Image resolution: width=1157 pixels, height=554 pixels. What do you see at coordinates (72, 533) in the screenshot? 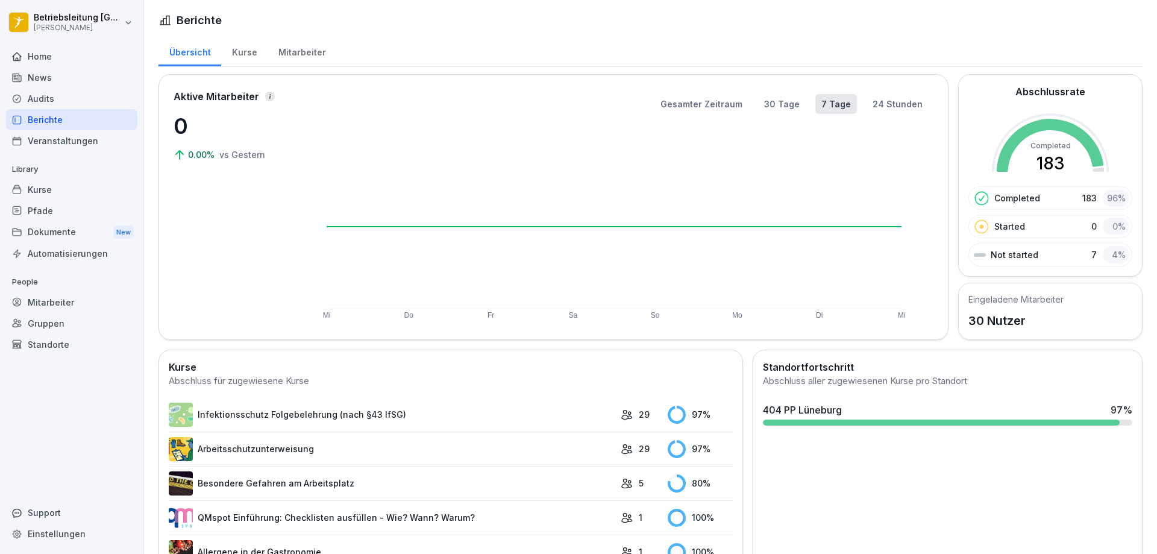
I see `div: Einstellungen` at bounding box center [72, 533].